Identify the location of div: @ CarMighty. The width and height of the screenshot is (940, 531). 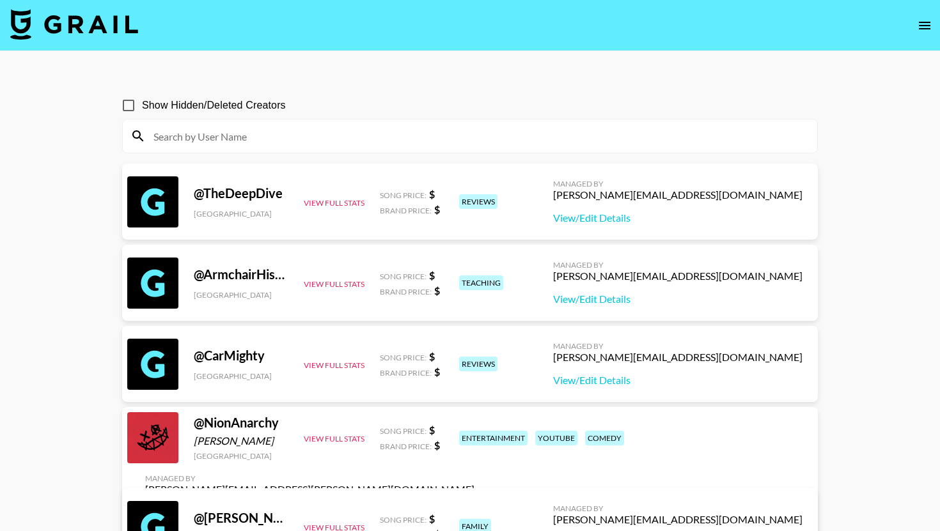
(241, 355).